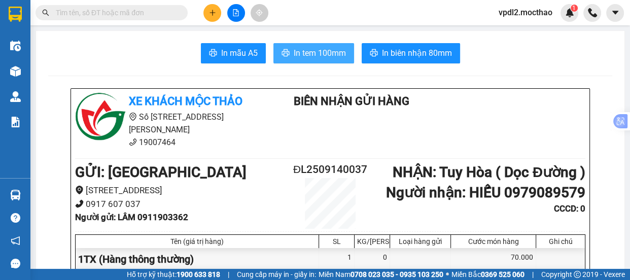 This screenshot has width=630, height=280. What do you see at coordinates (236, 13) in the screenshot?
I see `span: file-add` at bounding box center [236, 13].